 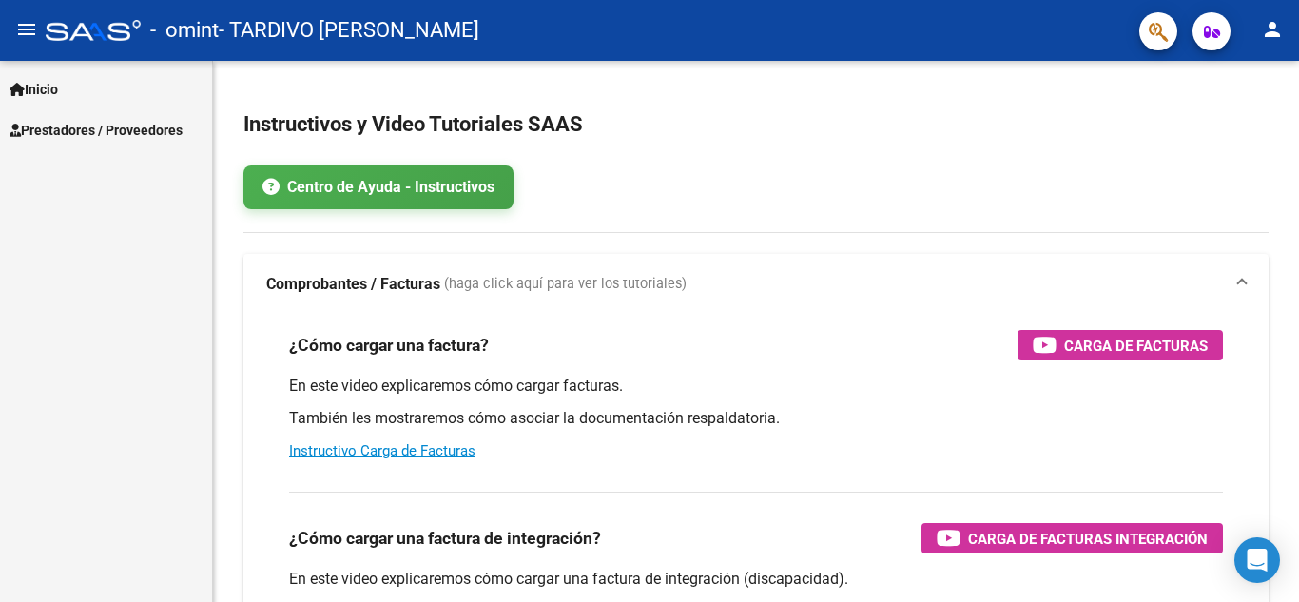 What do you see at coordinates (756, 284) in the screenshot?
I see `mat-expansion-panel-header: Comprobantes / Facturas (haga click aquí para ver los tutoriales)` at bounding box center [756, 284].